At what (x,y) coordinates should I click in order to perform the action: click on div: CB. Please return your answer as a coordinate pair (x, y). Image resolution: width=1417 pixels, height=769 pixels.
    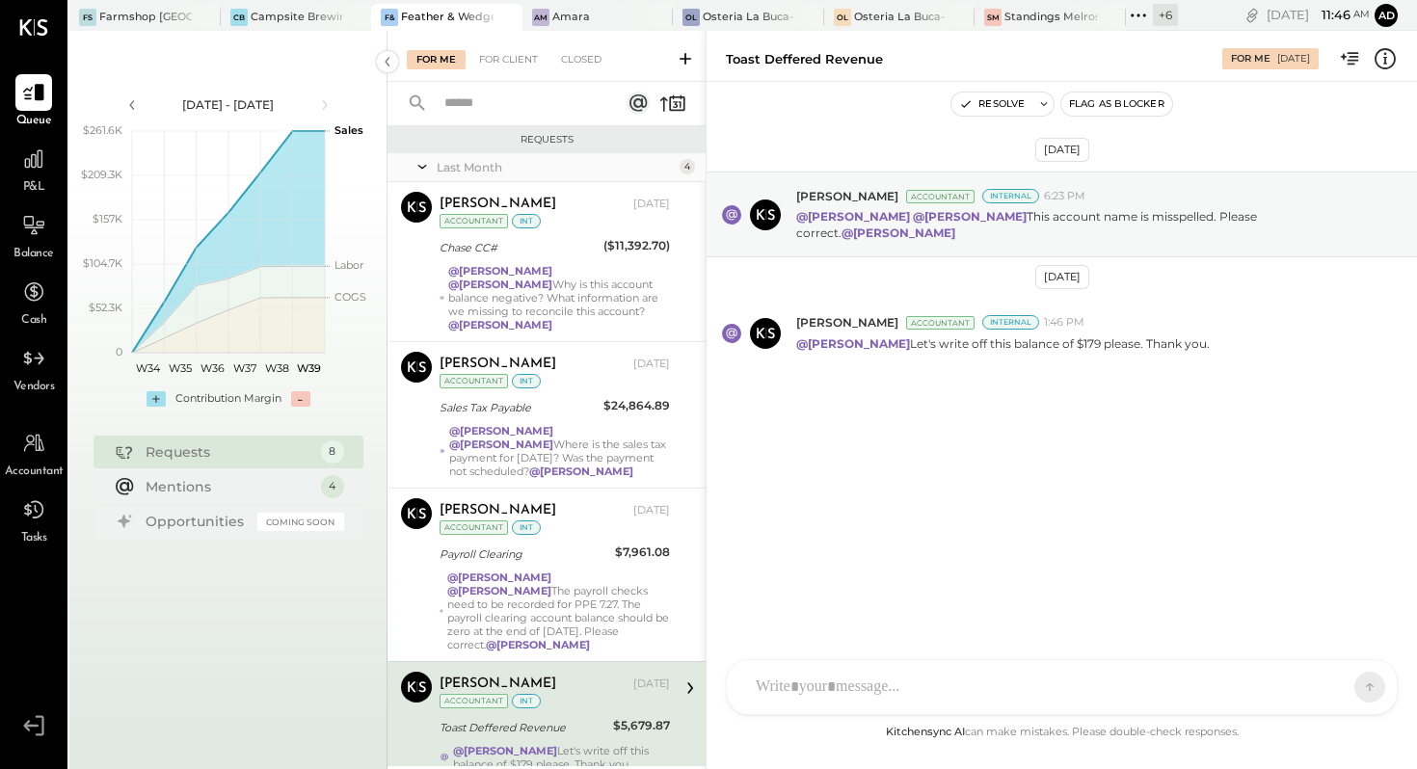
    Looking at the image, I should click on (239, 17).